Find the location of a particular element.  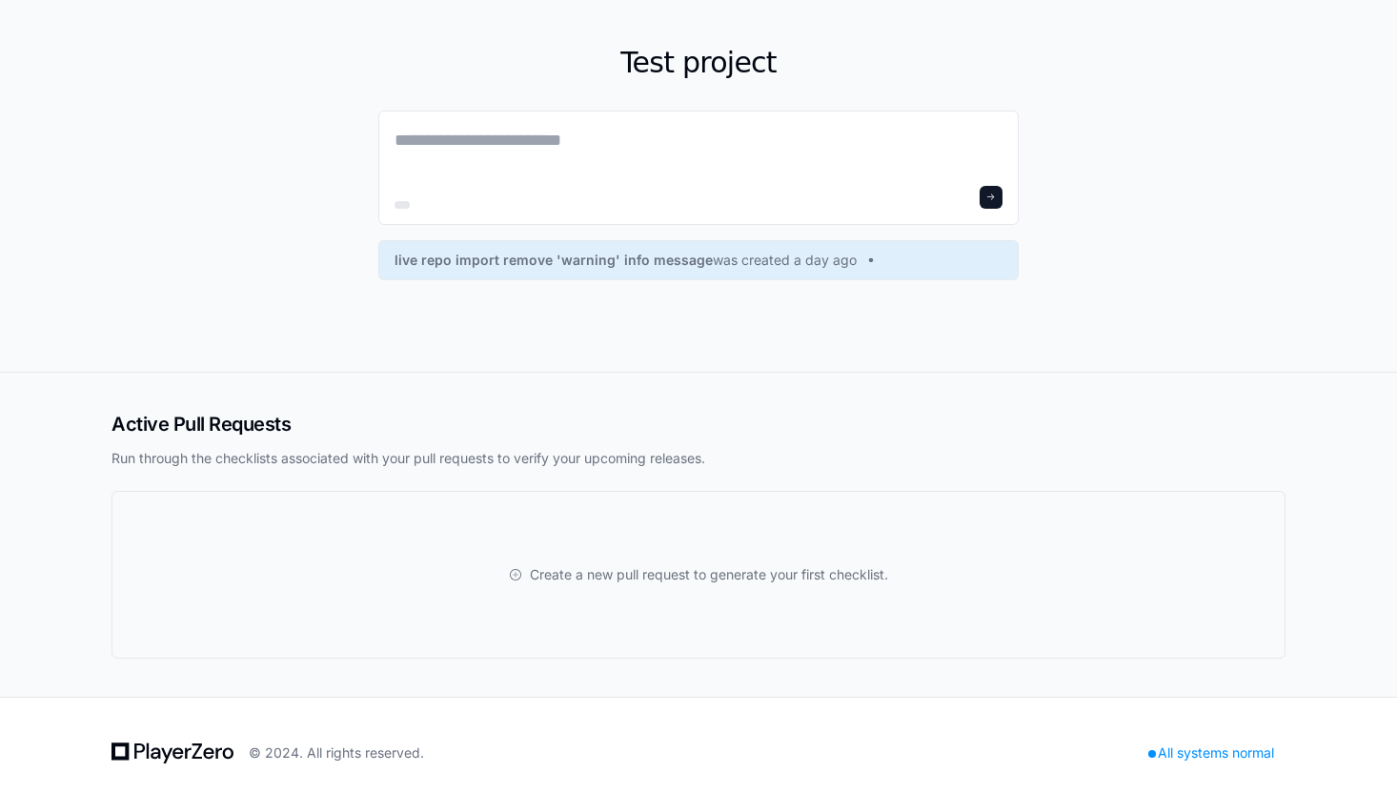

div: All systems normal is located at coordinates (1211, 753).